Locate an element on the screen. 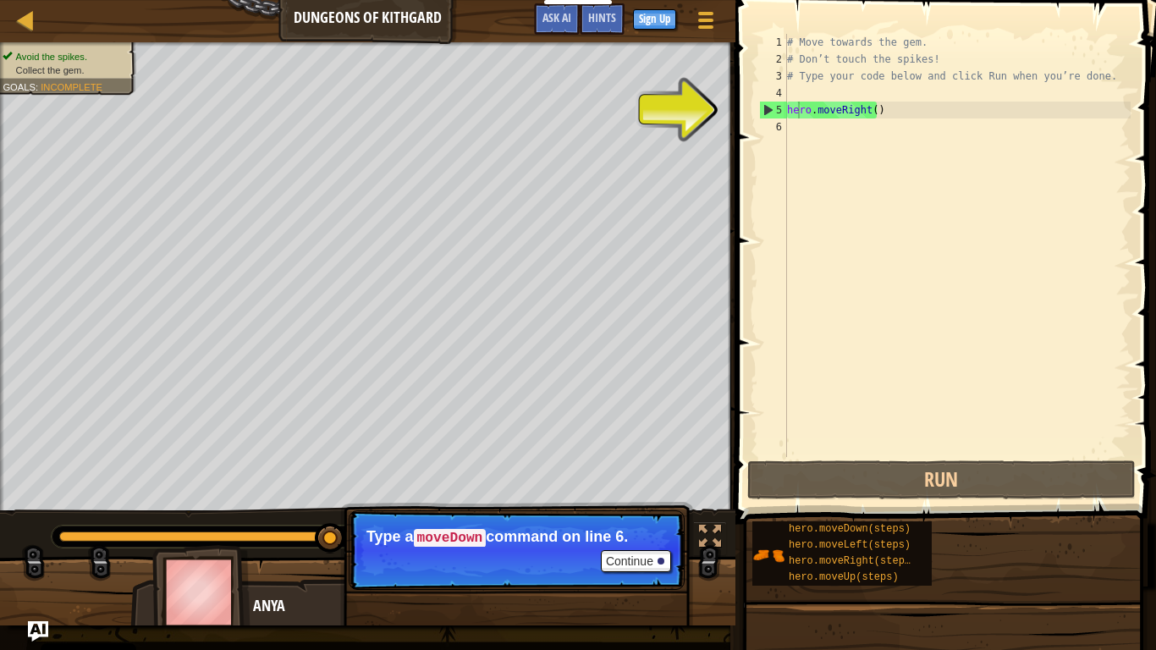 This screenshot has width=1156, height=650. li: Avoid the spikes. is located at coordinates (64, 57).